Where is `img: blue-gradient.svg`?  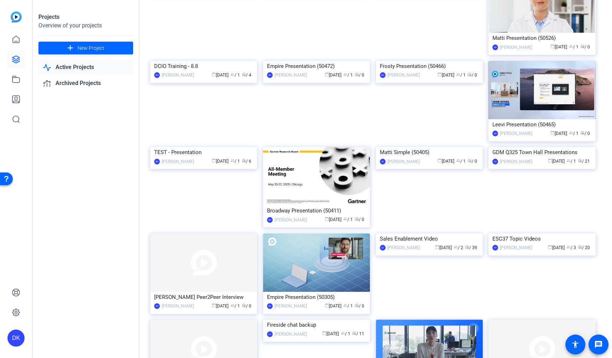
img: blue-gradient.svg is located at coordinates (16, 17).